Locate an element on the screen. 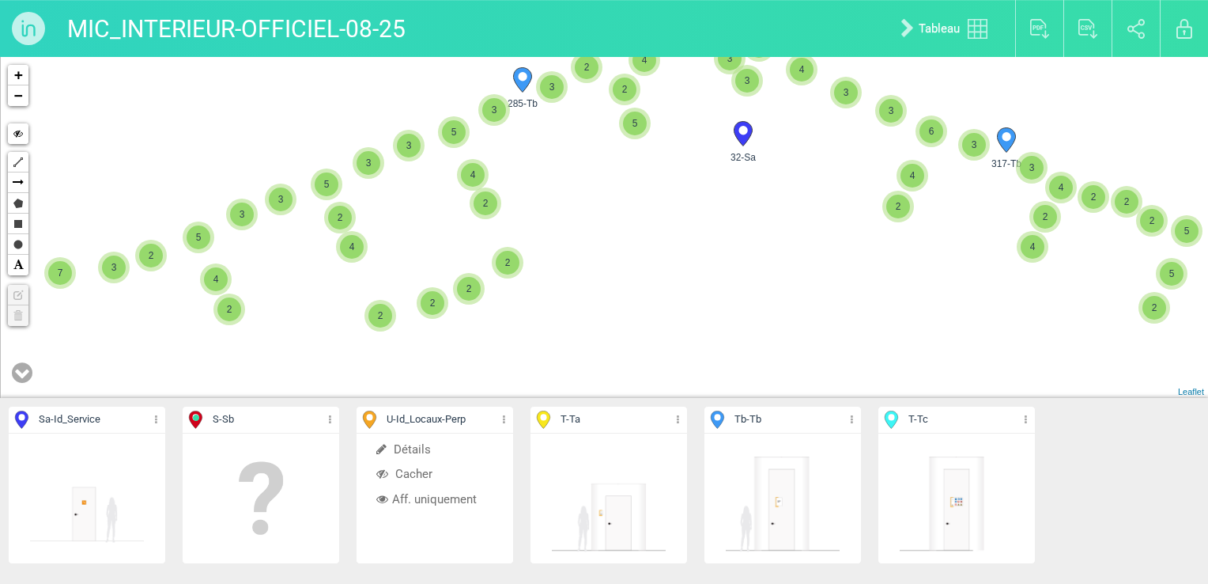 The height and width of the screenshot is (584, 1208). span: S - Sb is located at coordinates (223, 419).